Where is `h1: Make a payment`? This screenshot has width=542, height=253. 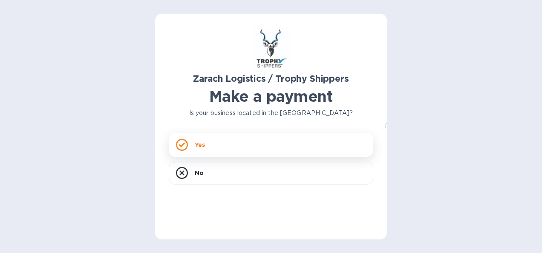
h1: Make a payment is located at coordinates (271, 96).